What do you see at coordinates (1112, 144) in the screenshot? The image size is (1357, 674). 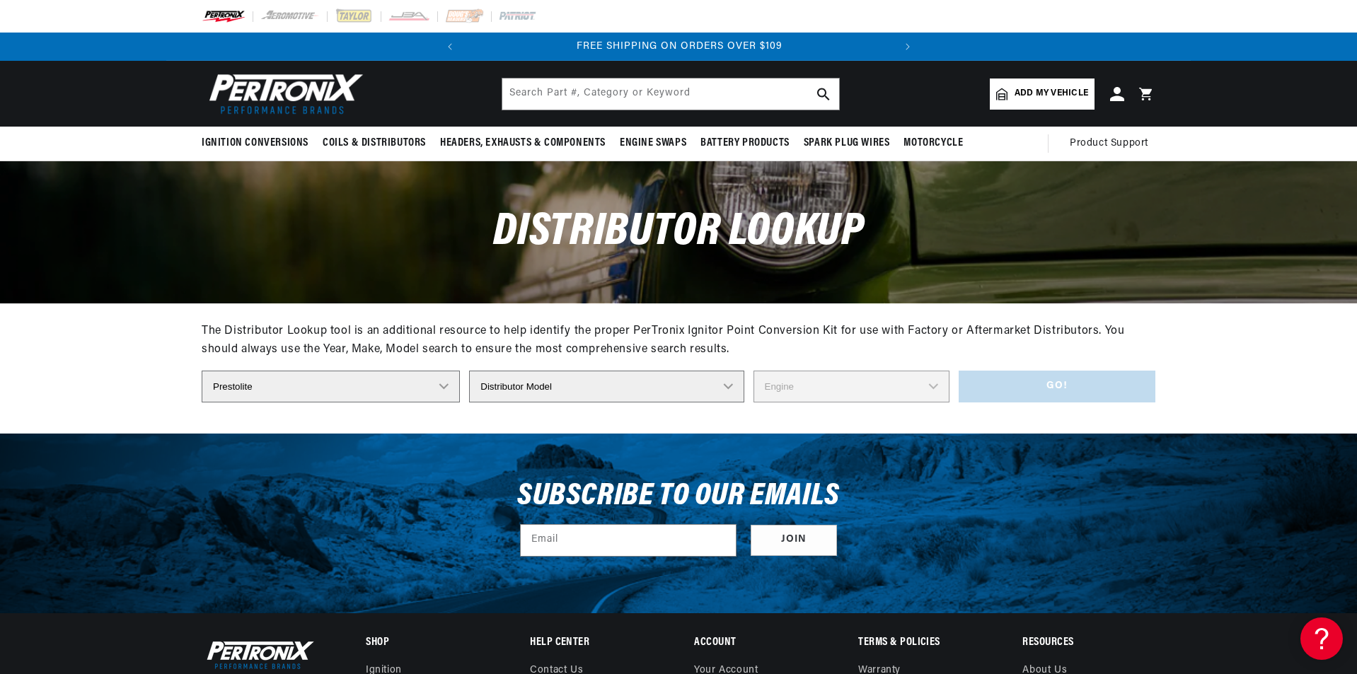 I see `summary: Product Support` at bounding box center [1112, 144].